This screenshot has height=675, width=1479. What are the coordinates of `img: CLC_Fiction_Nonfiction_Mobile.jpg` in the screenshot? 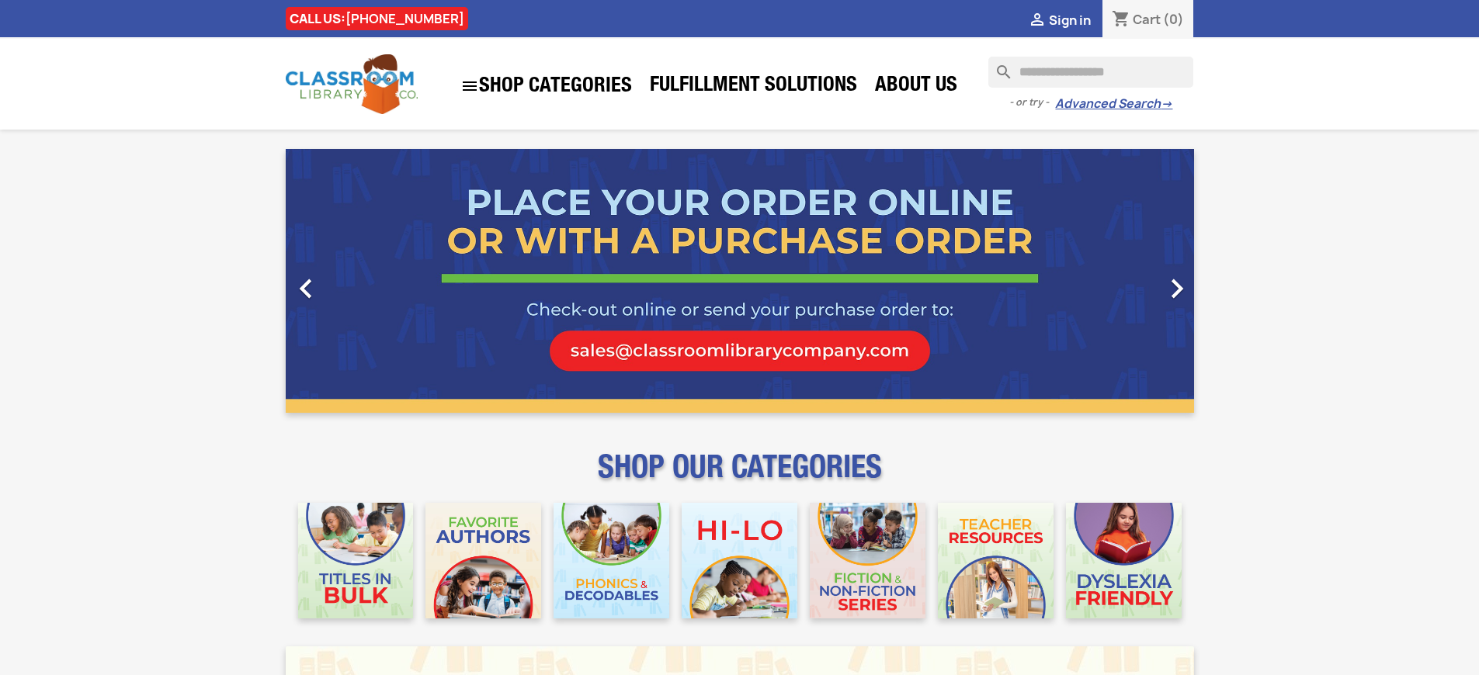 It's located at (867, 560).